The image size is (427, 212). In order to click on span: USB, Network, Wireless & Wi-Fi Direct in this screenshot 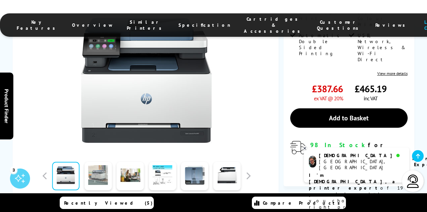, I will do `click(382, 47)`.